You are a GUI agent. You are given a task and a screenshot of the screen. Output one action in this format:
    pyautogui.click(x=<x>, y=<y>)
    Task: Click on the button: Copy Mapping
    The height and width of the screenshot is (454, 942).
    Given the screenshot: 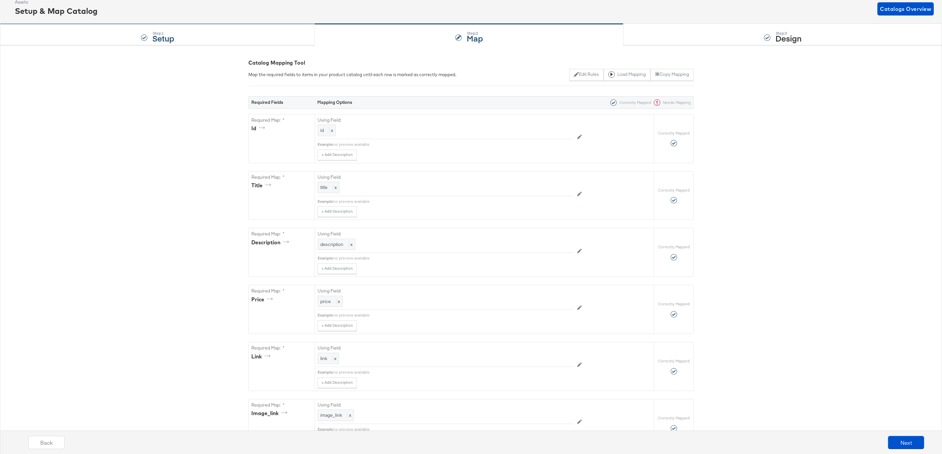 What is the action you would take?
    pyautogui.click(x=672, y=75)
    